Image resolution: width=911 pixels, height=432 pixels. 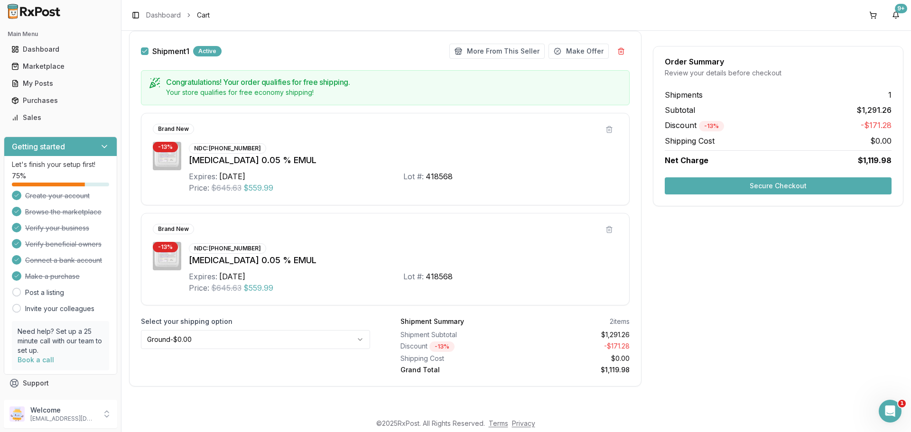 I want to click on div: Order Summary, so click(x=779, y=62).